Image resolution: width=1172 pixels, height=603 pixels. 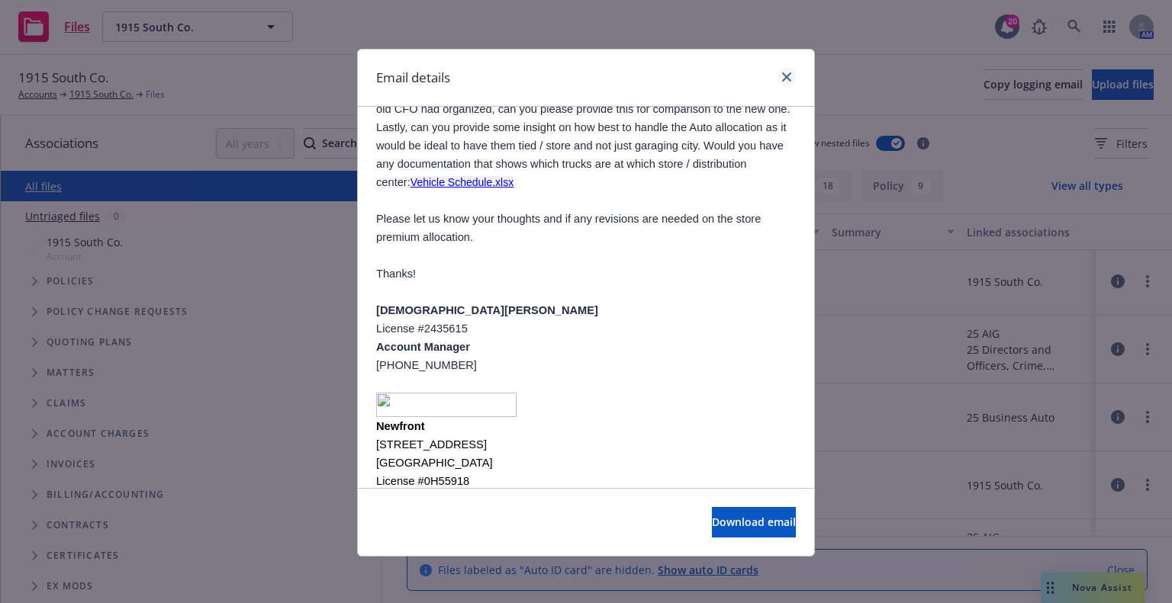 I want to click on span: Newfront, so click(x=400, y=426).